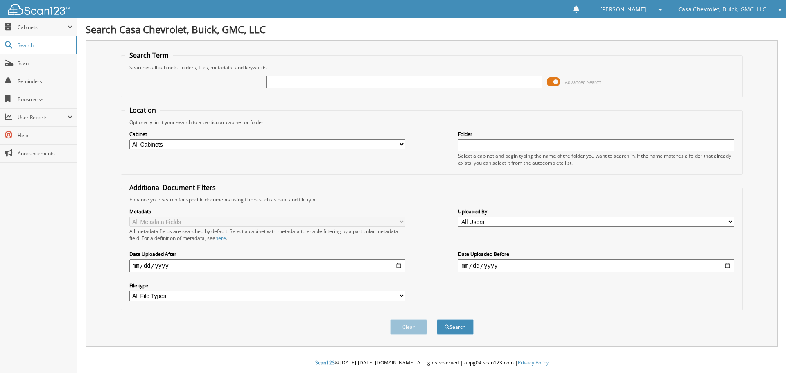  What do you see at coordinates (722, 9) in the screenshot?
I see `span: Casa Chevrolet, Buick, GMC, LLC` at bounding box center [722, 9].